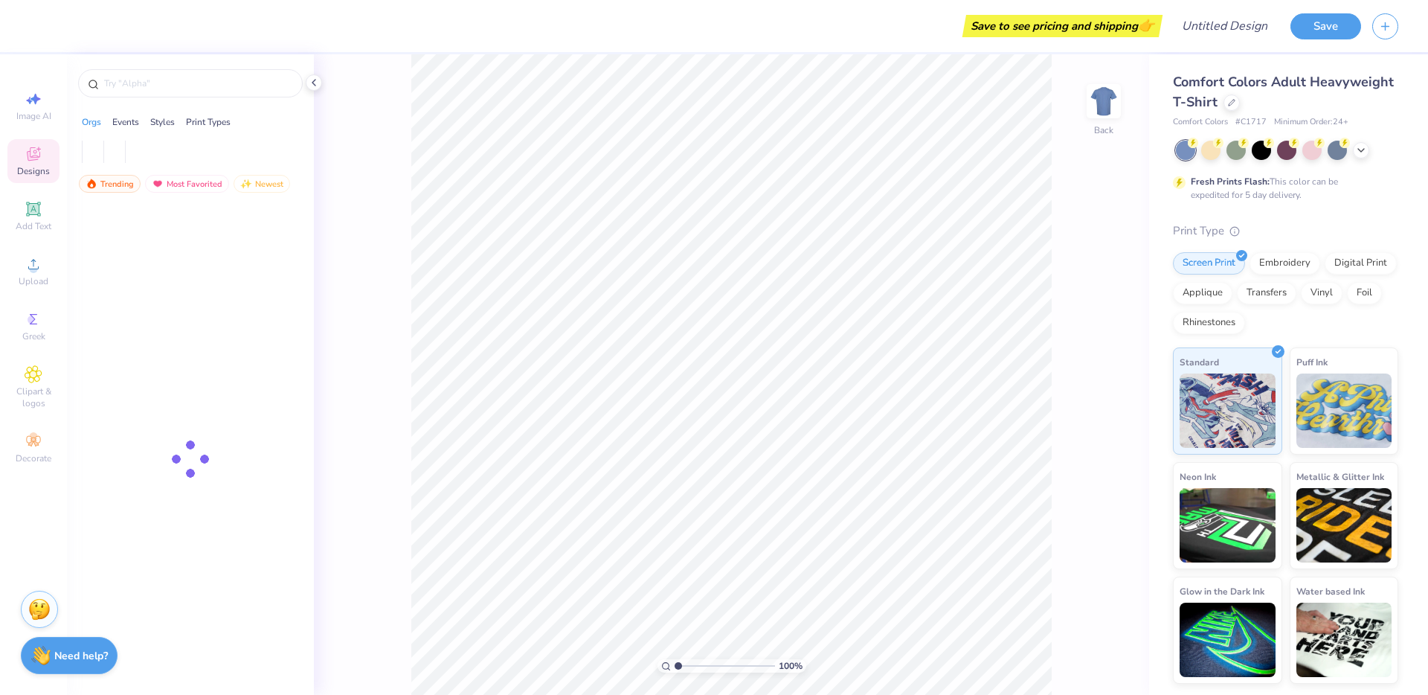 The width and height of the screenshot is (1428, 695). Describe the element at coordinates (1330, 590) in the screenshot. I see `span: Water based Ink` at that location.